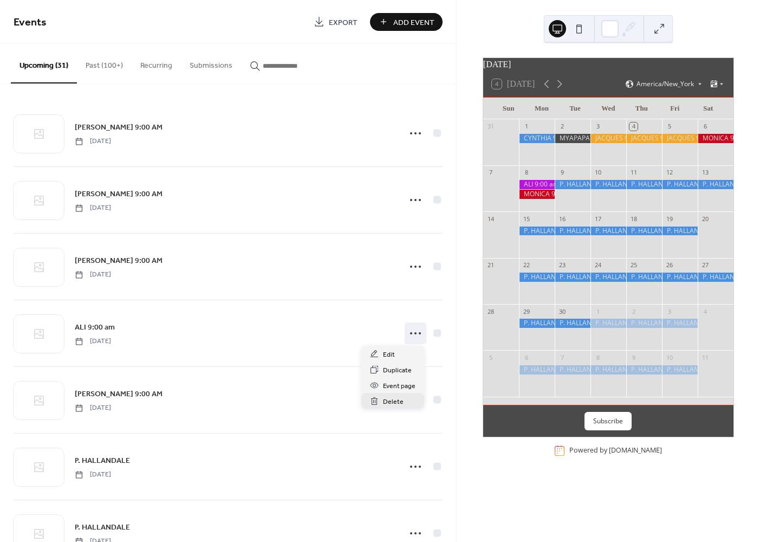  What do you see at coordinates (537, 184) in the screenshot?
I see `div: ALI 9:00 am` at bounding box center [537, 184].